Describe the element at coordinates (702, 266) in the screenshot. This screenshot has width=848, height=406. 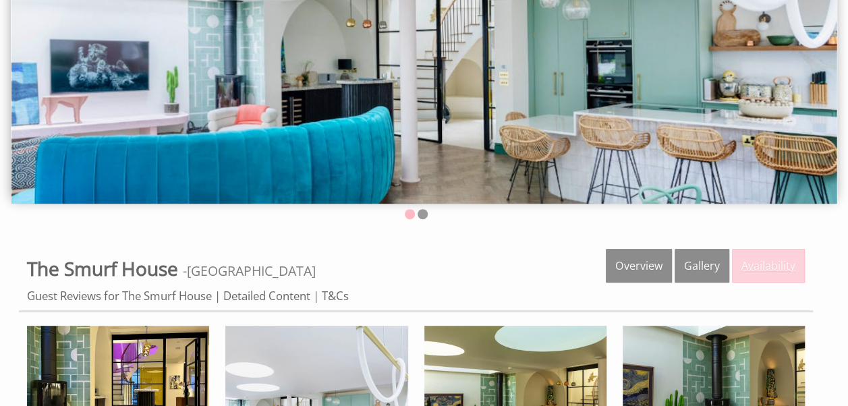
I see `a: Gallery` at that location.